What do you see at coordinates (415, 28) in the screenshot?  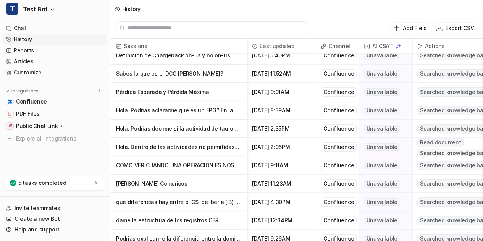 I see `p: Add Field` at bounding box center [415, 28].